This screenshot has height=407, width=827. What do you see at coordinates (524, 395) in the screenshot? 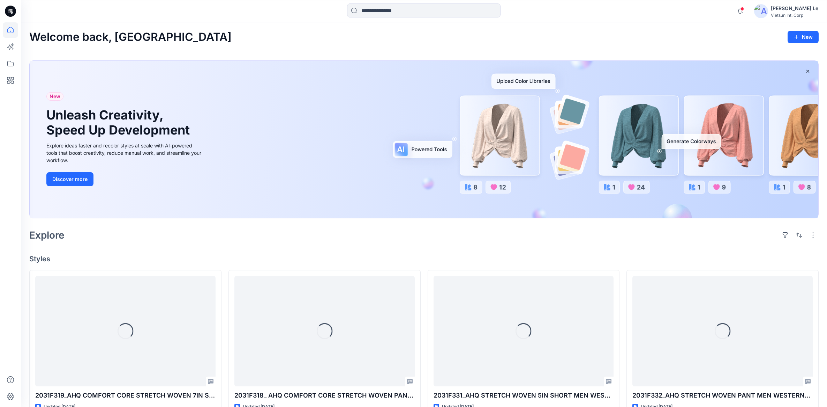
I see `p: 2031F331_AHQ STRETCH WOVEN 5IN SHORT MEN WESTERN_AW26` at bounding box center [524, 395].